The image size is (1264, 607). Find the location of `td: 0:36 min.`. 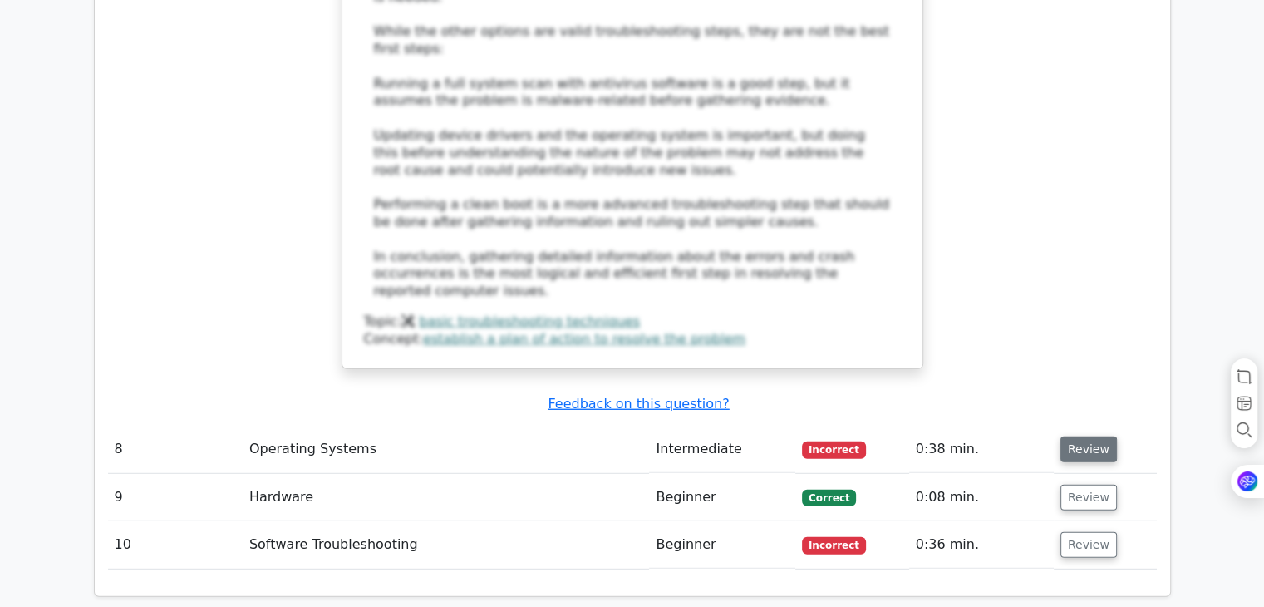

td: 0:36 min. is located at coordinates (982, 545).